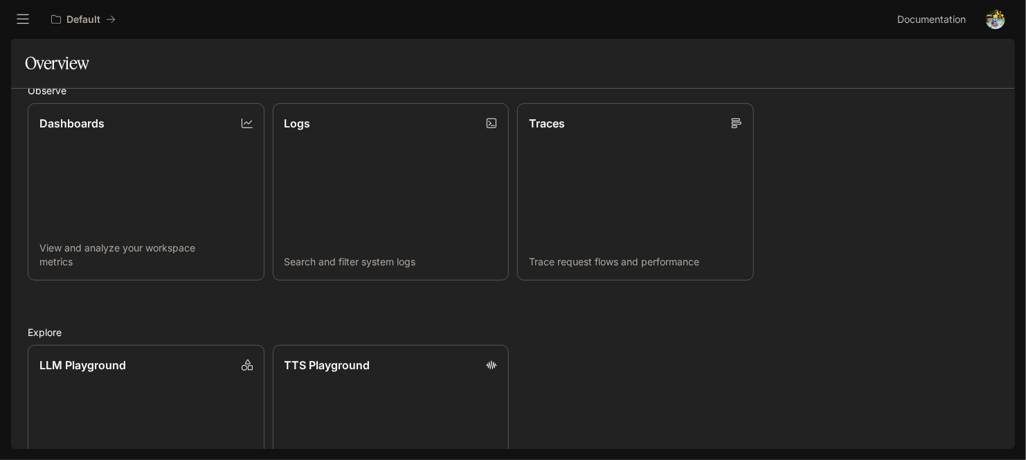 The image size is (1026, 460). What do you see at coordinates (931, 19) in the screenshot?
I see `span: Documentation` at bounding box center [931, 19].